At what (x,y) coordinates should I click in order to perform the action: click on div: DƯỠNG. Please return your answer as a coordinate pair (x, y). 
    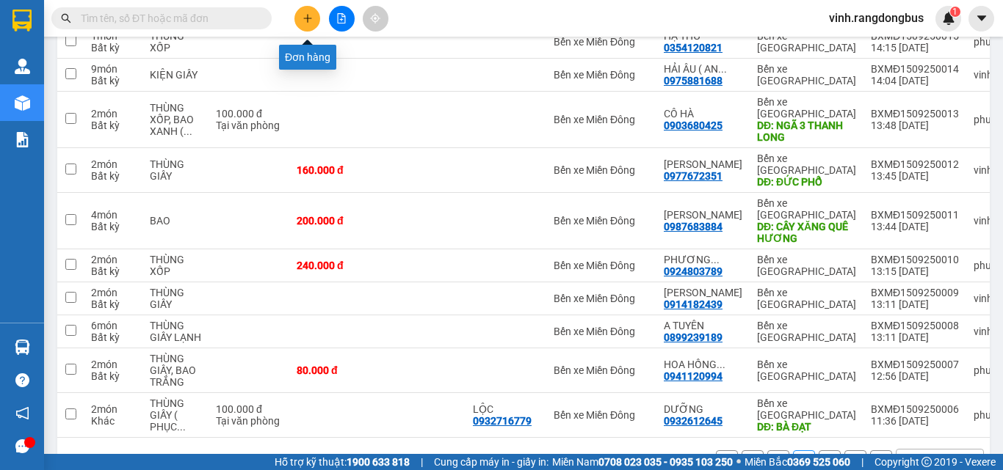
    Looking at the image, I should click on (702, 410).